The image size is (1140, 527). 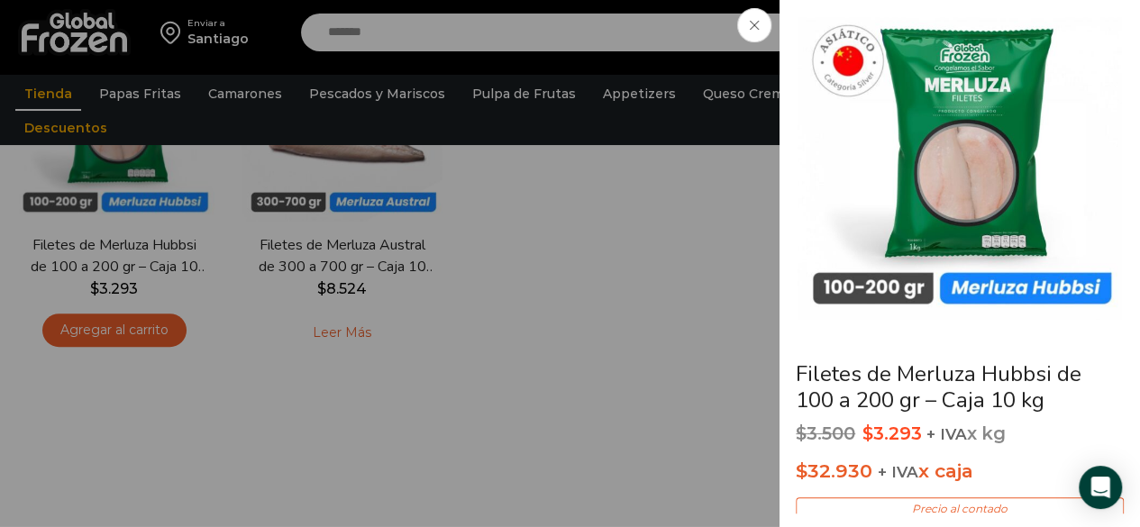 What do you see at coordinates (938, 387) in the screenshot?
I see `a: Filetes de Merluza Hubbsi de 100 a 200 gr – Caja 10 kg` at bounding box center [938, 387].